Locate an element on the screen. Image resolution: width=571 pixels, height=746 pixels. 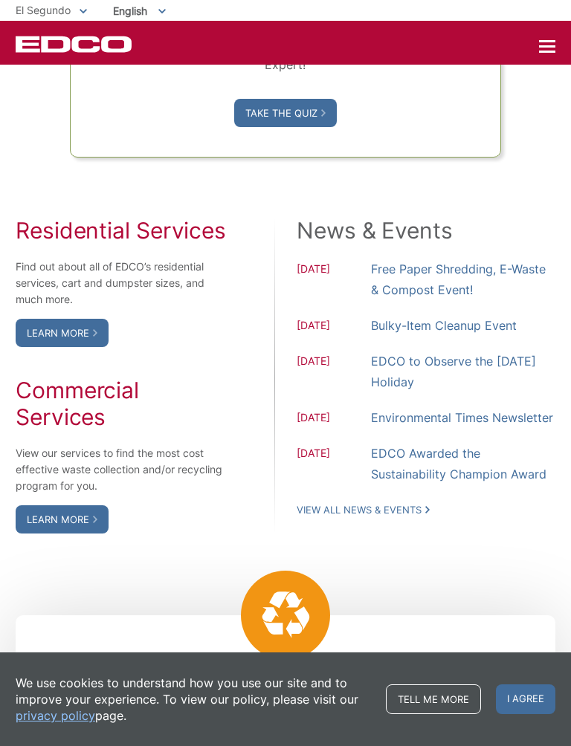
a: privacy policy is located at coordinates (55, 716).